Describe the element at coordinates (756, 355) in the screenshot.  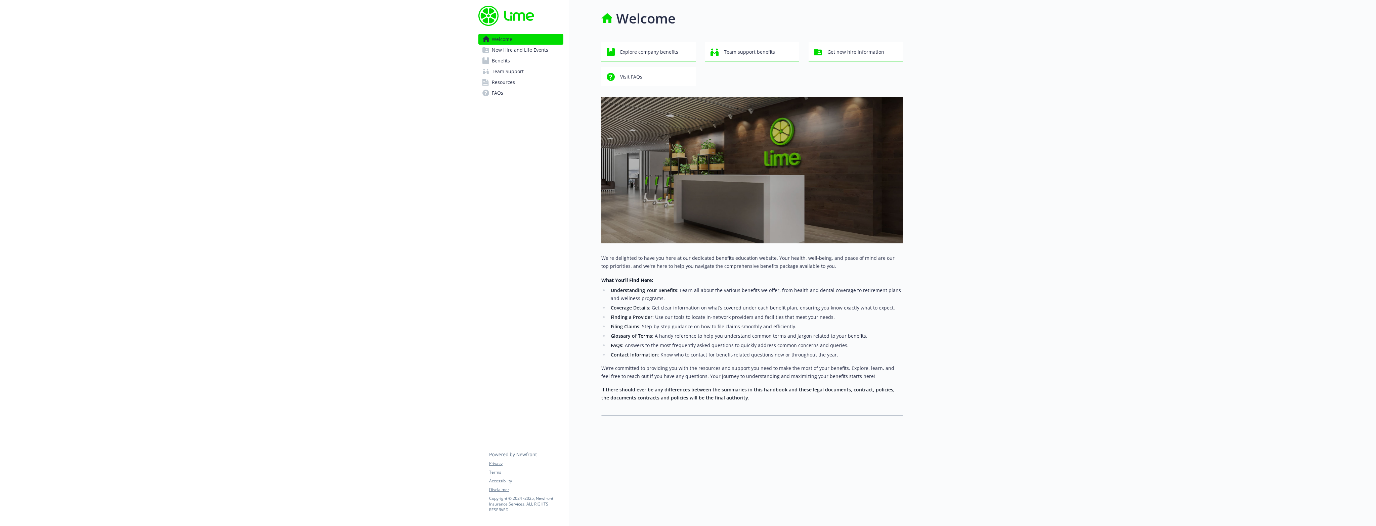
I see `li: : Know who to contact for benefit-related questions now or throughout the year.` at that location.